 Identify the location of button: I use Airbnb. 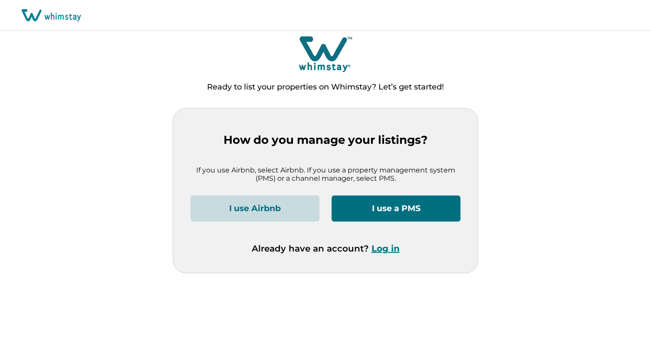
(255, 208).